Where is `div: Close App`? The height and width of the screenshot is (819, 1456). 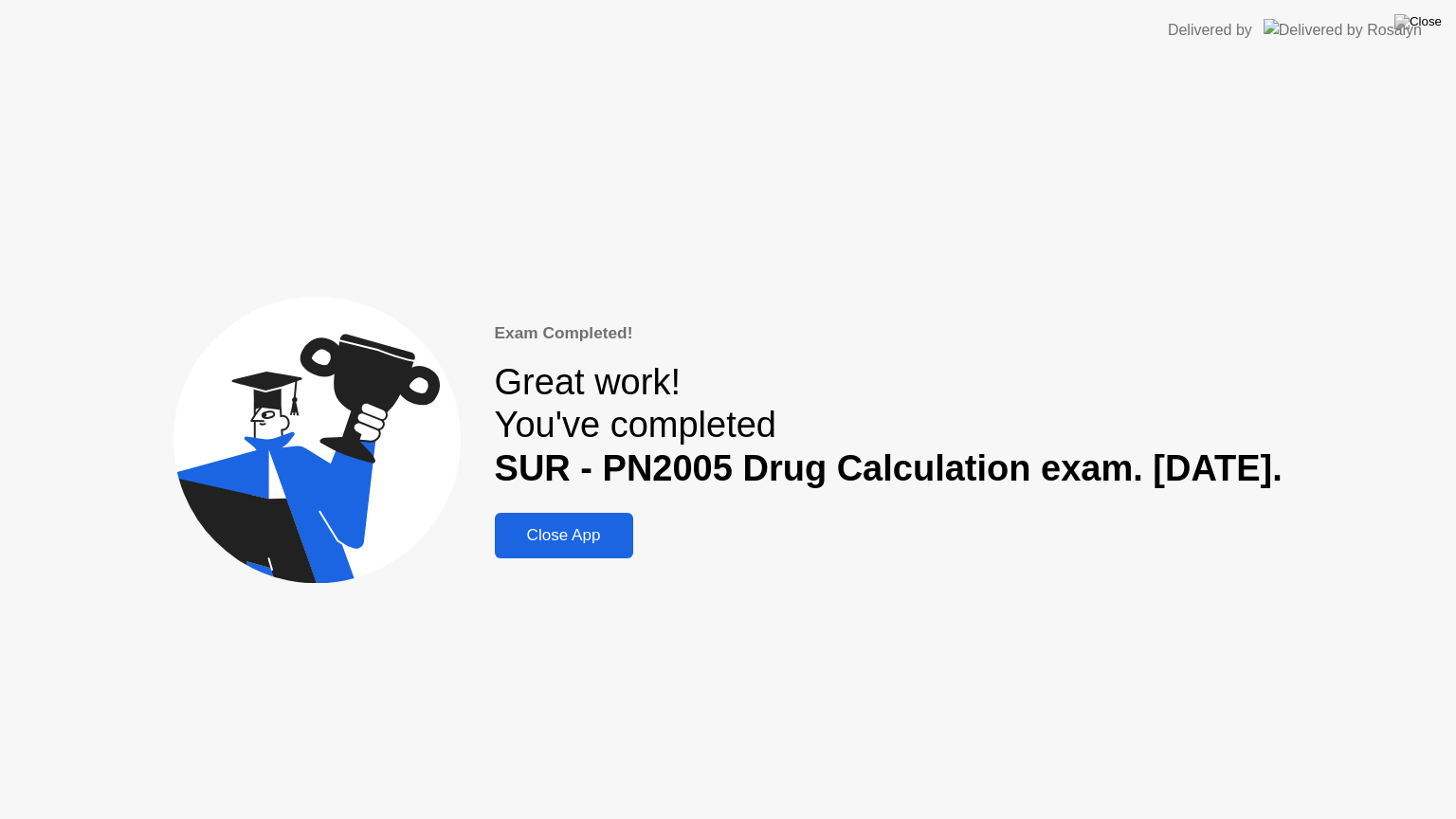 div: Close App is located at coordinates (564, 535).